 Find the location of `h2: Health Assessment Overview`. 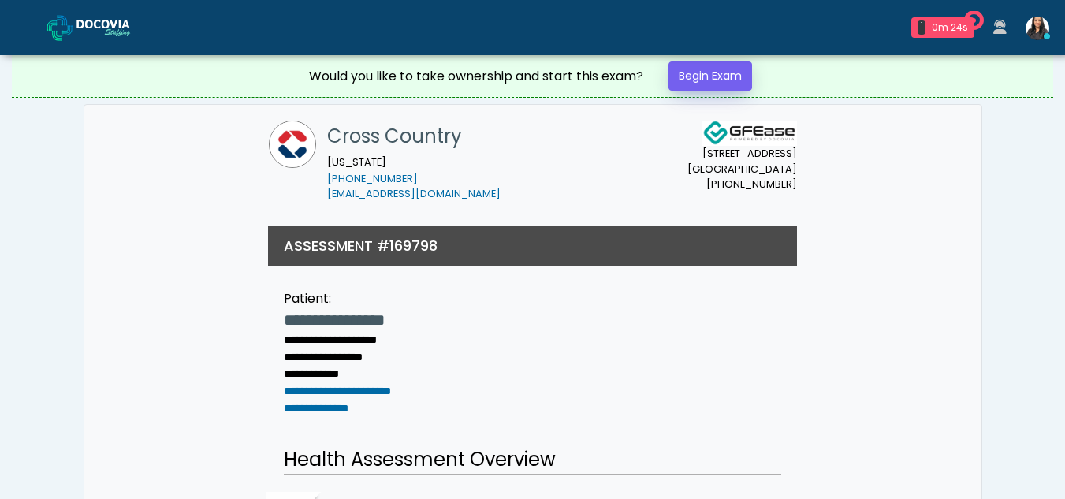

h2: Health Assessment Overview is located at coordinates (532, 461).